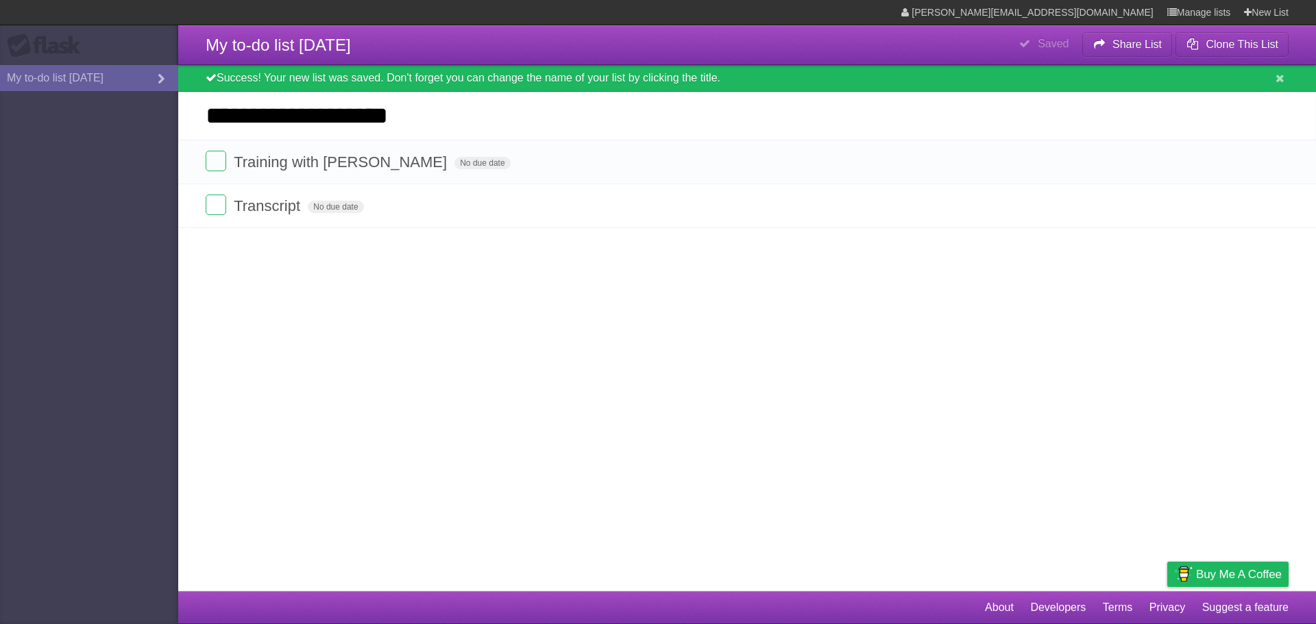 The width and height of the screenshot is (1316, 624). I want to click on button: Share List, so click(1128, 45).